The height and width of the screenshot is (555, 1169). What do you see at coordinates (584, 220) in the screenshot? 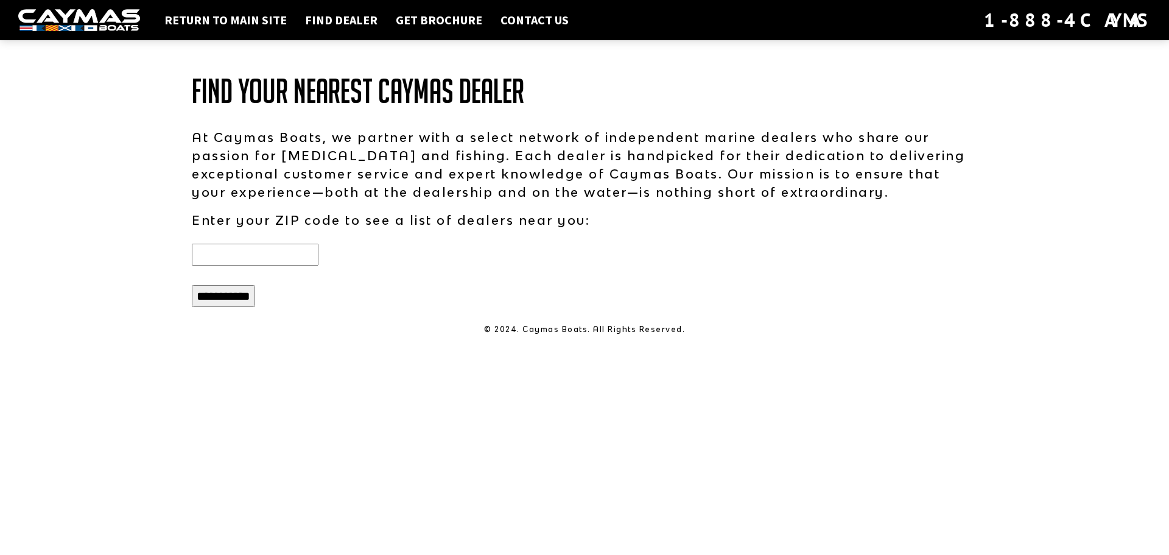
I see `p: Enter your ZIP code to see a list of dealers near you:` at bounding box center [584, 220].